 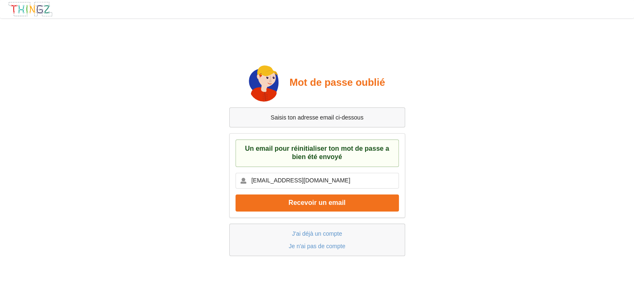 I want to click on input: E-mail, so click(x=317, y=181).